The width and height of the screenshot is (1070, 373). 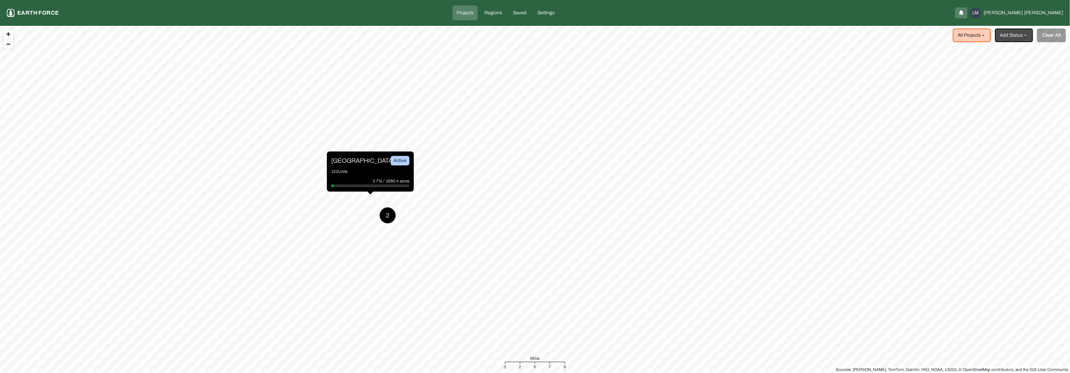 I want to click on button: Zoom out, so click(x=8, y=44).